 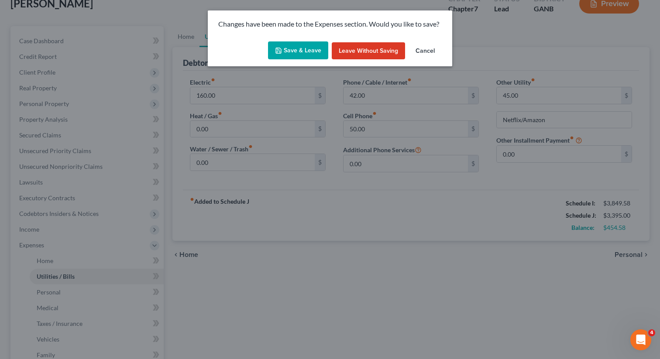 What do you see at coordinates (368, 51) in the screenshot?
I see `button: Leave without Saving` at bounding box center [368, 51].